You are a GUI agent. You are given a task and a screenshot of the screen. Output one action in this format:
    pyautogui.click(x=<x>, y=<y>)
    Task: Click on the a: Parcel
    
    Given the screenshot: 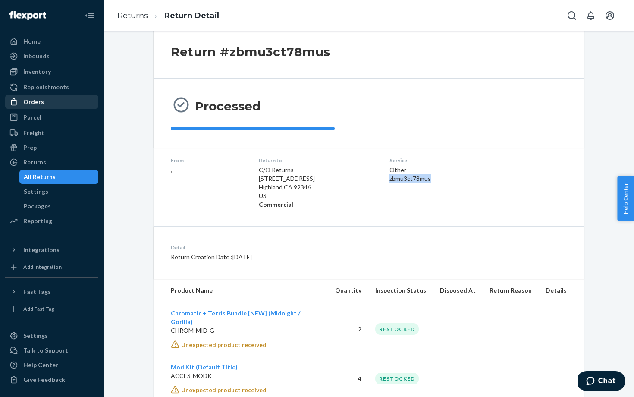 What is the action you would take?
    pyautogui.click(x=52, y=117)
    